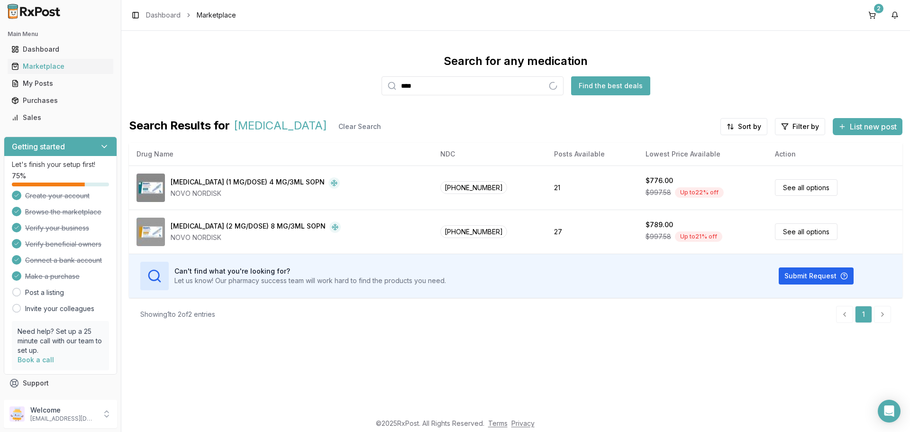 This screenshot has height=432, width=910. What do you see at coordinates (611, 86) in the screenshot?
I see `button: Find the best deals` at bounding box center [611, 86].